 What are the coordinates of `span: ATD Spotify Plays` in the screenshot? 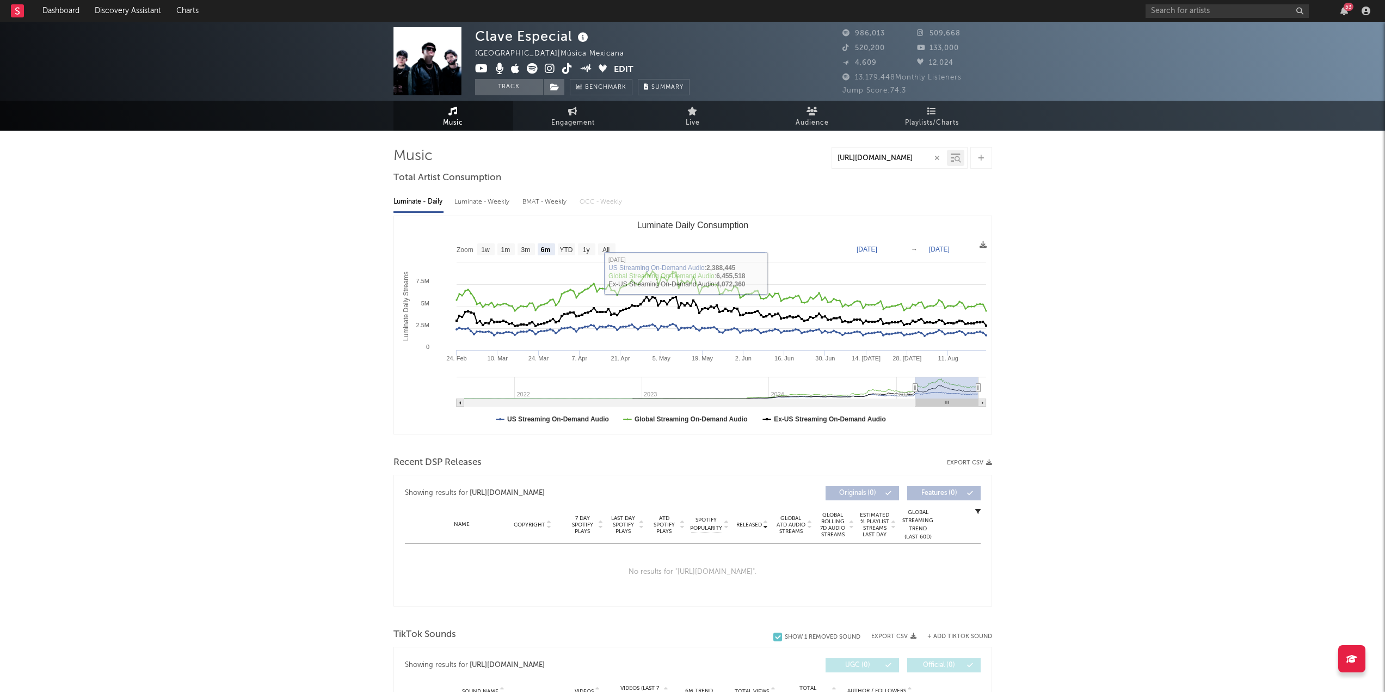 It's located at (664, 525).